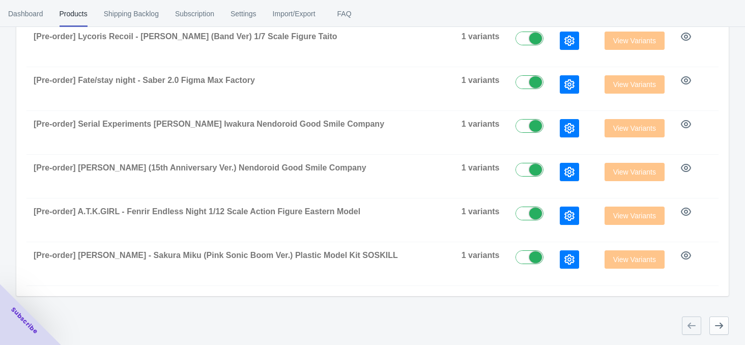 The width and height of the screenshot is (745, 345). What do you see at coordinates (243, 14) in the screenshot?
I see `span: Settings` at bounding box center [243, 14].